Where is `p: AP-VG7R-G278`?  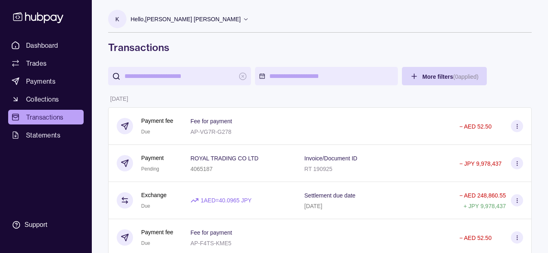 p: AP-VG7R-G278 is located at coordinates (211, 132).